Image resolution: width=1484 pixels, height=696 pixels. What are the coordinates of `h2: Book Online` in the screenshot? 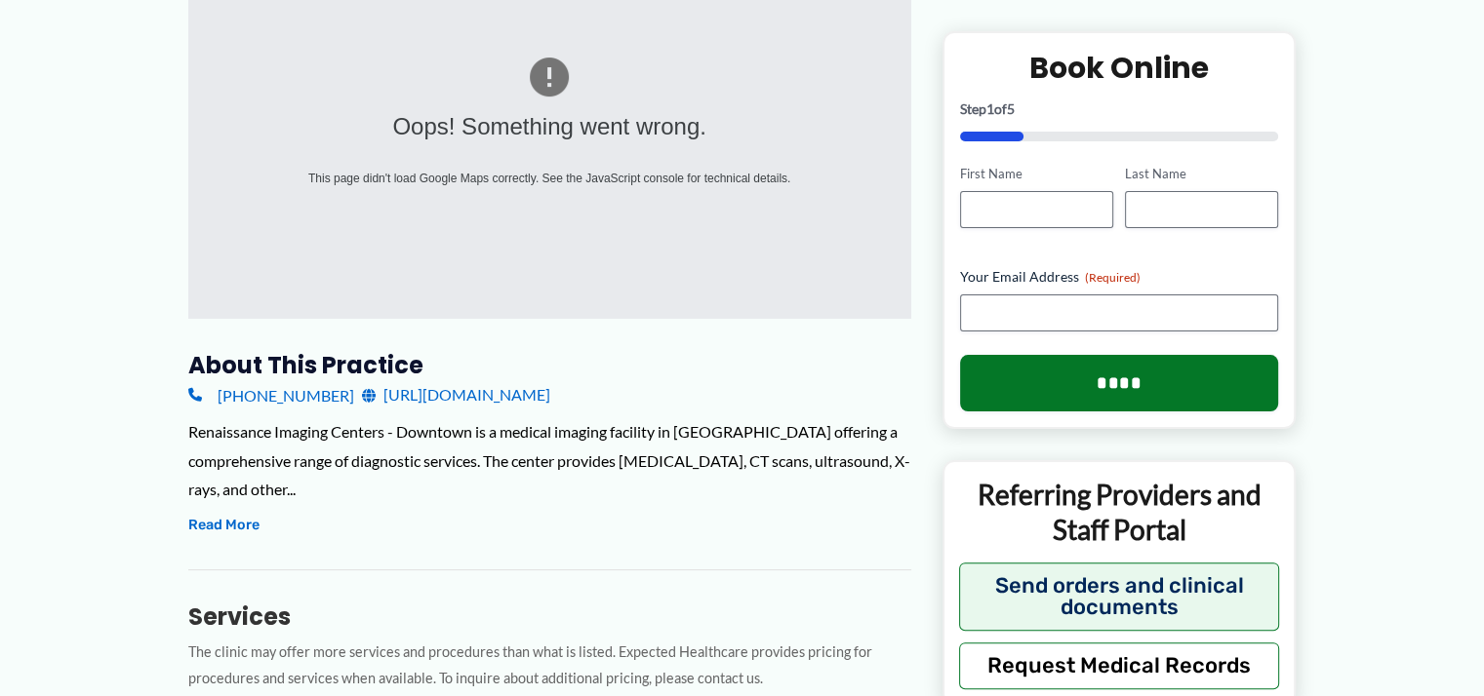 It's located at (1119, 67).